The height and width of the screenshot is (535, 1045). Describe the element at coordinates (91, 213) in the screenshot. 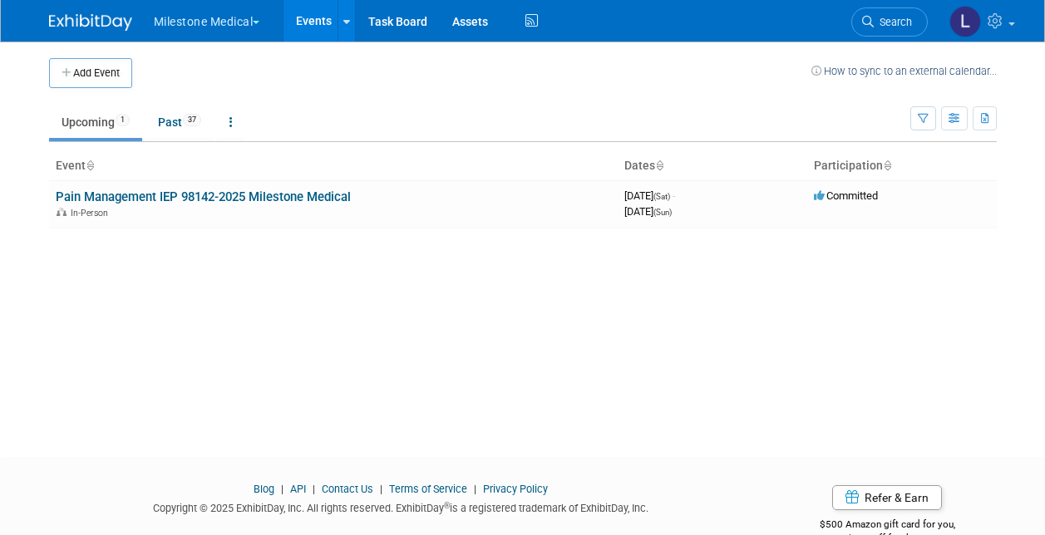

I see `span: In-Person` at that location.